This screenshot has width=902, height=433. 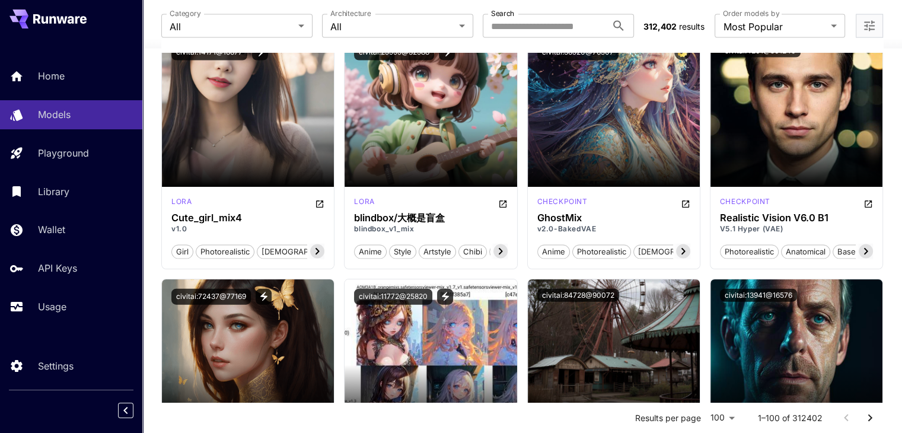 What do you see at coordinates (51, 76) in the screenshot?
I see `p: Home` at bounding box center [51, 76].